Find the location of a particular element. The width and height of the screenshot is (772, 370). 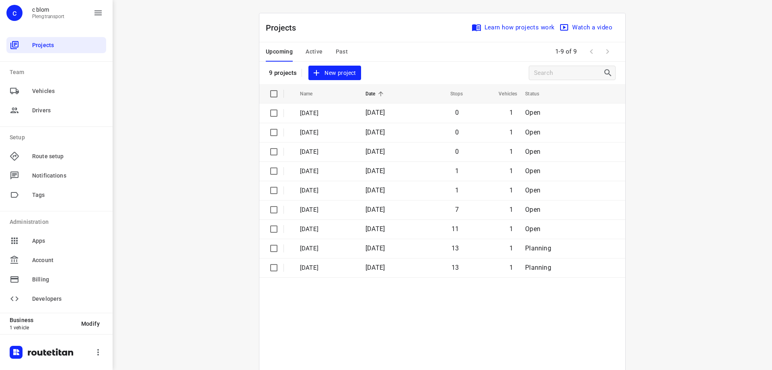

div: Search is located at coordinates (609, 73).